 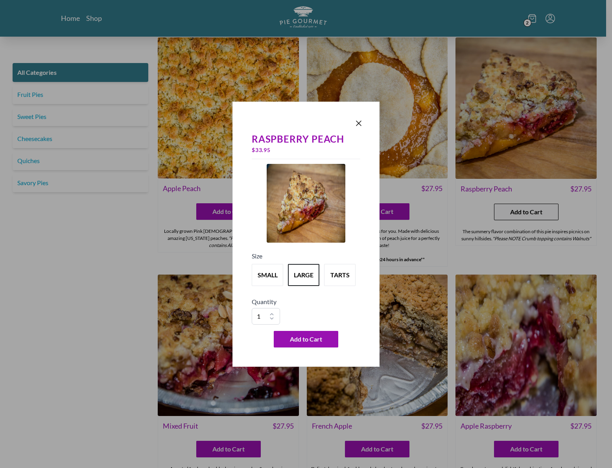 I want to click on button: Close panel, so click(x=359, y=123).